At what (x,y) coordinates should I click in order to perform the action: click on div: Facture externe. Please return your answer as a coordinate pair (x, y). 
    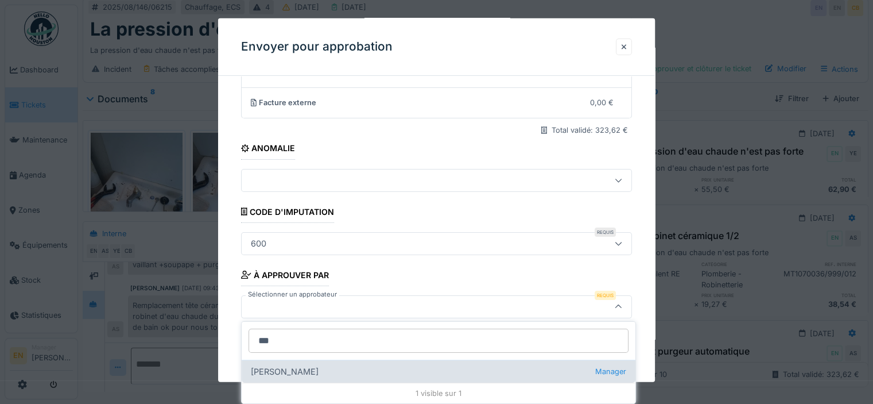
    Looking at the image, I should click on (416, 102).